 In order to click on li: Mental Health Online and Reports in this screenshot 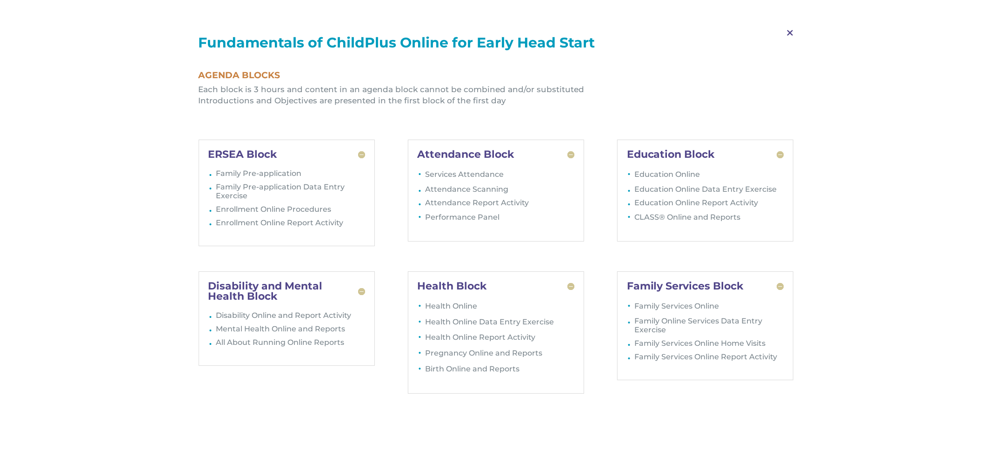, I will do `click(290, 331)`.